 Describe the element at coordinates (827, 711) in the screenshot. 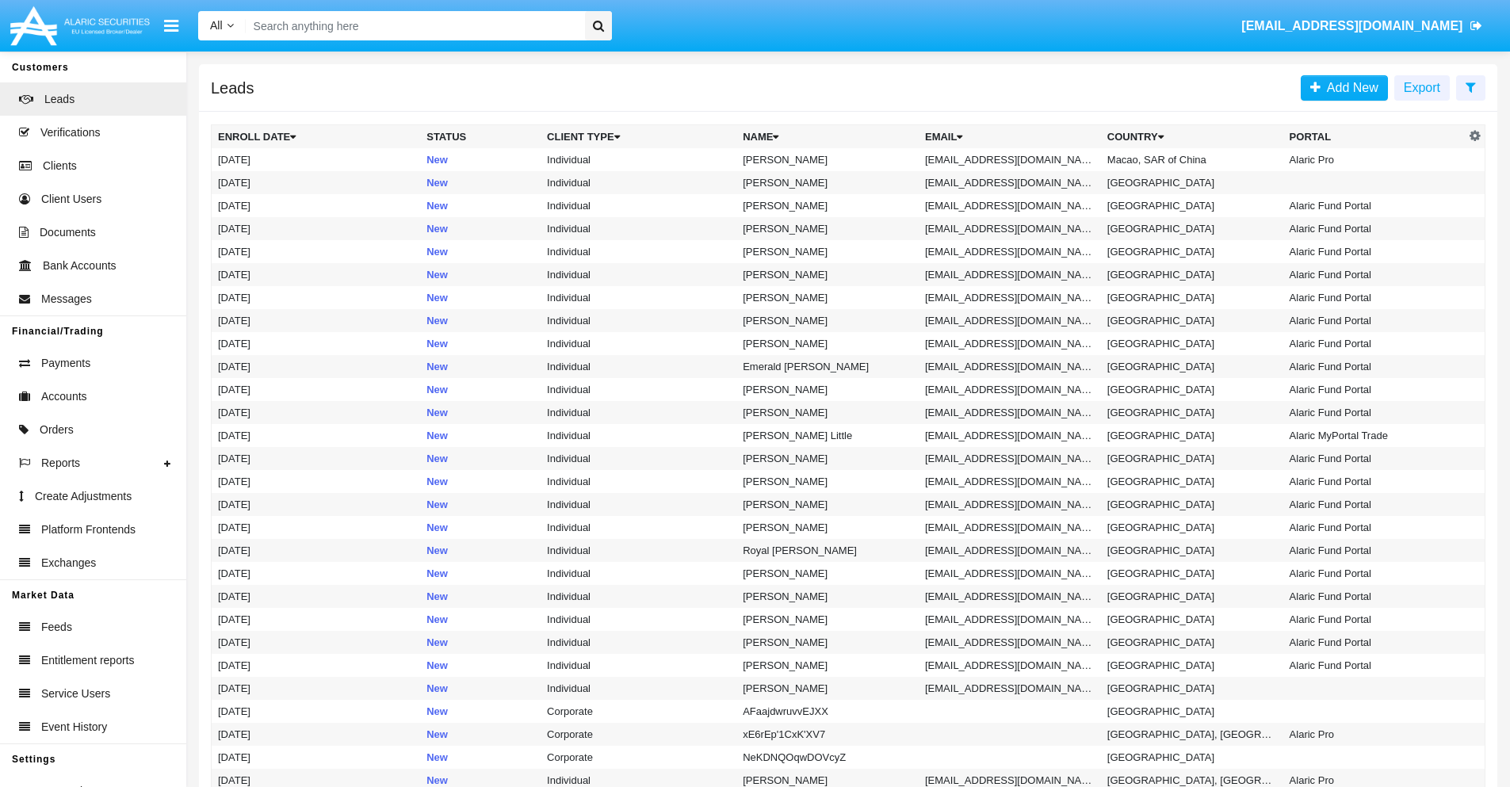

I see `td: AFaajdwruvvEJXX` at that location.